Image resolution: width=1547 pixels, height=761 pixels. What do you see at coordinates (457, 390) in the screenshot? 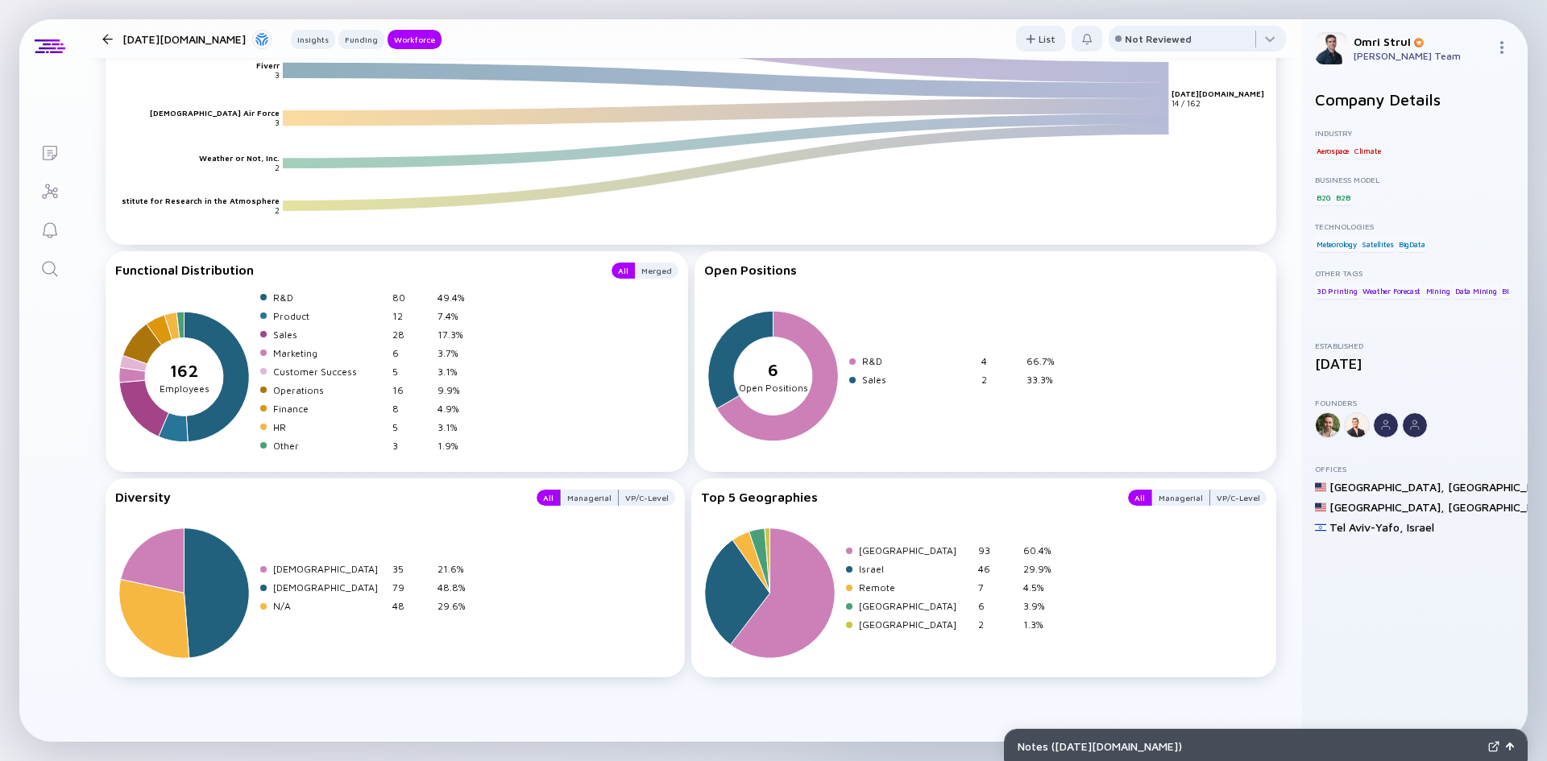
I see `div: 9.9%` at bounding box center [457, 390].